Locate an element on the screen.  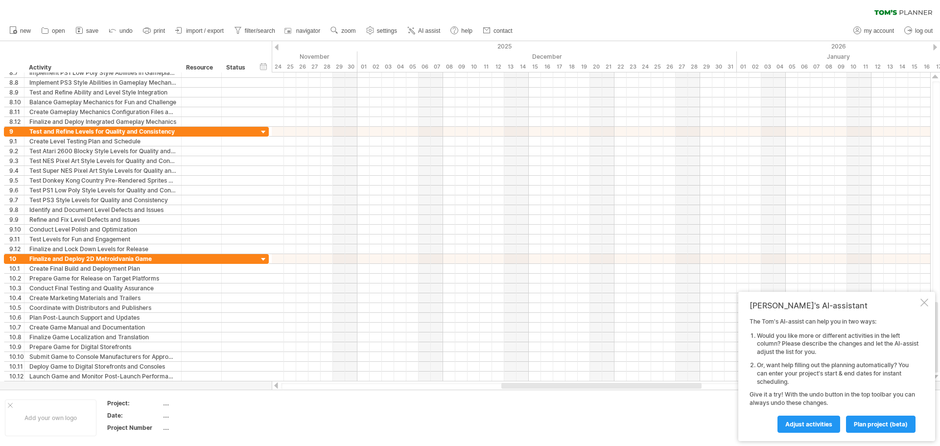
div: Friday, 16 January 2026 is located at coordinates (927, 67).